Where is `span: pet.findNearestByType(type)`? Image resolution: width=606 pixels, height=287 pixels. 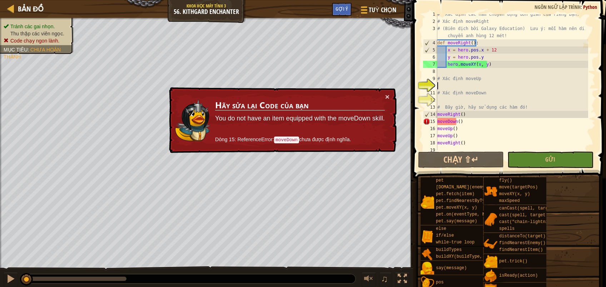
span: pet.findNearestByType(type) is located at coordinates (471, 201).